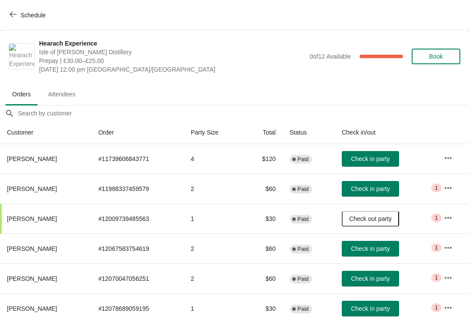 The height and width of the screenshot is (319, 469). I want to click on span: Book, so click(436, 56).